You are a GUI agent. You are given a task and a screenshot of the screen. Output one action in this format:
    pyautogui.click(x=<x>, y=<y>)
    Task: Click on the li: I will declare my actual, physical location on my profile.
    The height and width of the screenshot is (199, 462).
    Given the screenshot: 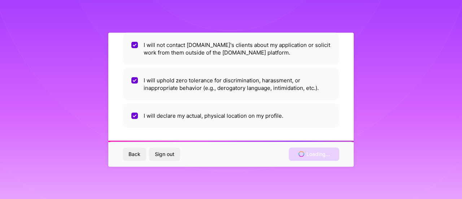 What is the action you would take?
    pyautogui.click(x=231, y=115)
    